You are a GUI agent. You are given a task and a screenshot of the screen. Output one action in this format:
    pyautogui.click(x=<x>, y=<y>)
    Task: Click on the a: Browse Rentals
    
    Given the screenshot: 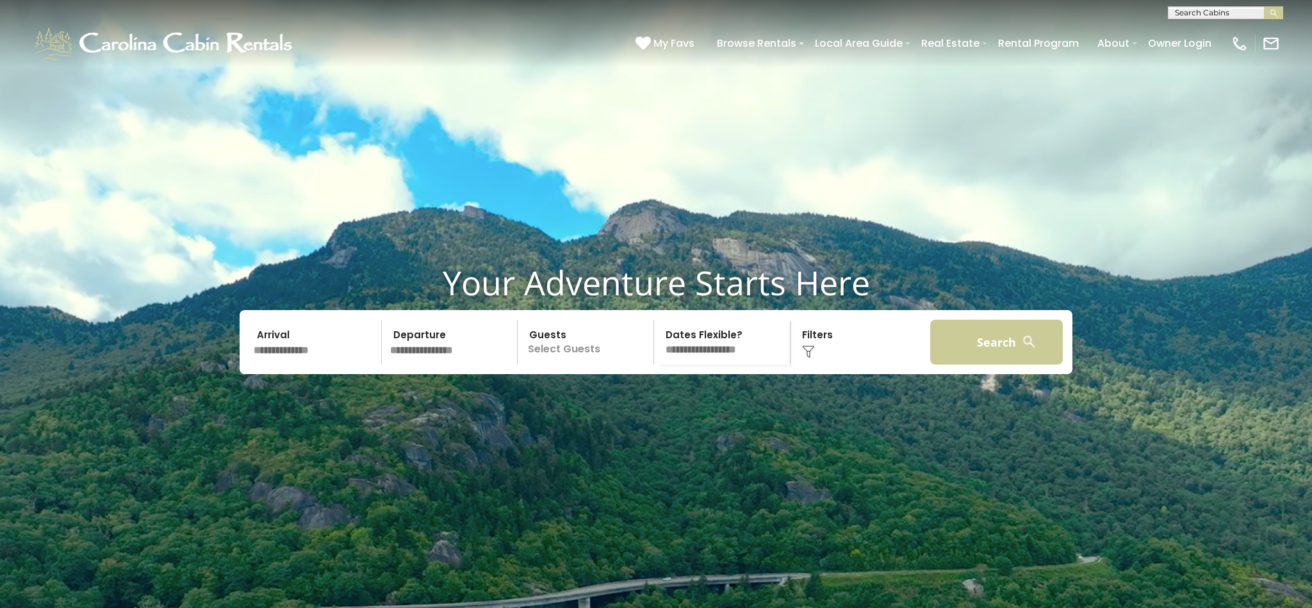 What is the action you would take?
    pyautogui.click(x=757, y=43)
    